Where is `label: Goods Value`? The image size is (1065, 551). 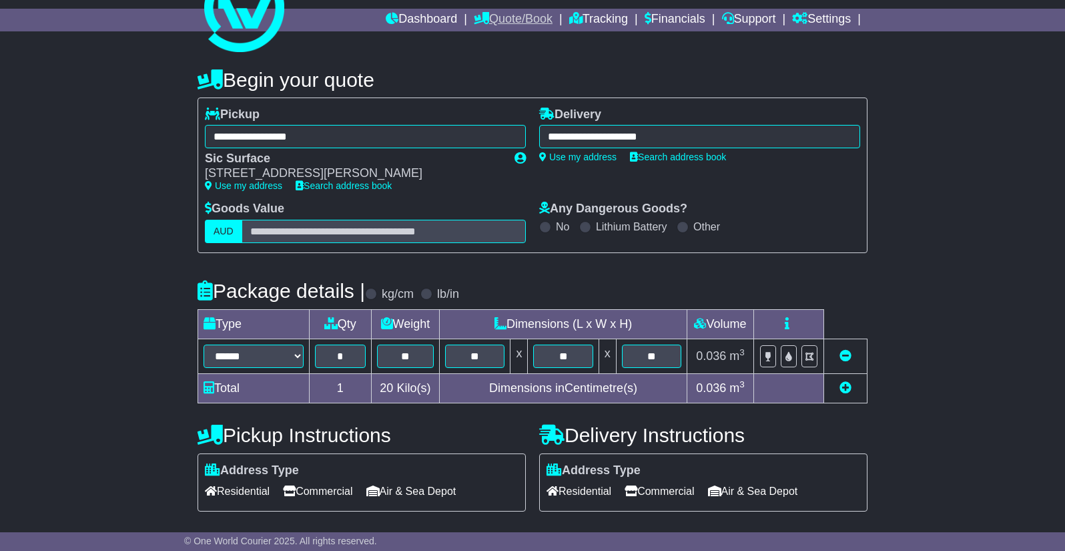 label: Goods Value is located at coordinates (244, 209).